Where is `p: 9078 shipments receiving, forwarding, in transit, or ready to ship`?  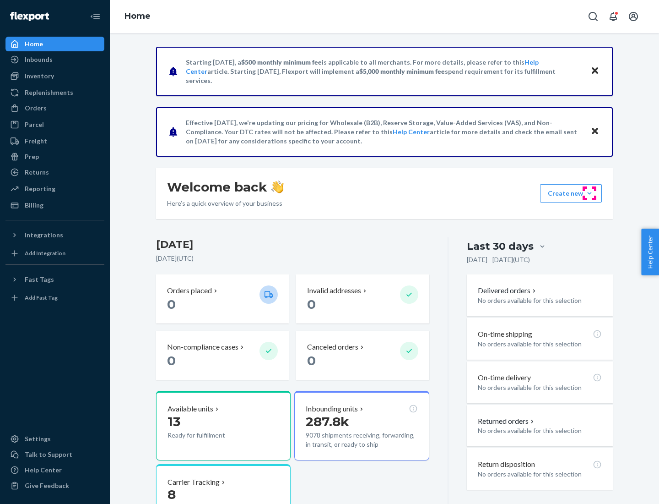 p: 9078 shipments receiving, forwarding, in transit, or ready to ship is located at coordinates (362, 440).